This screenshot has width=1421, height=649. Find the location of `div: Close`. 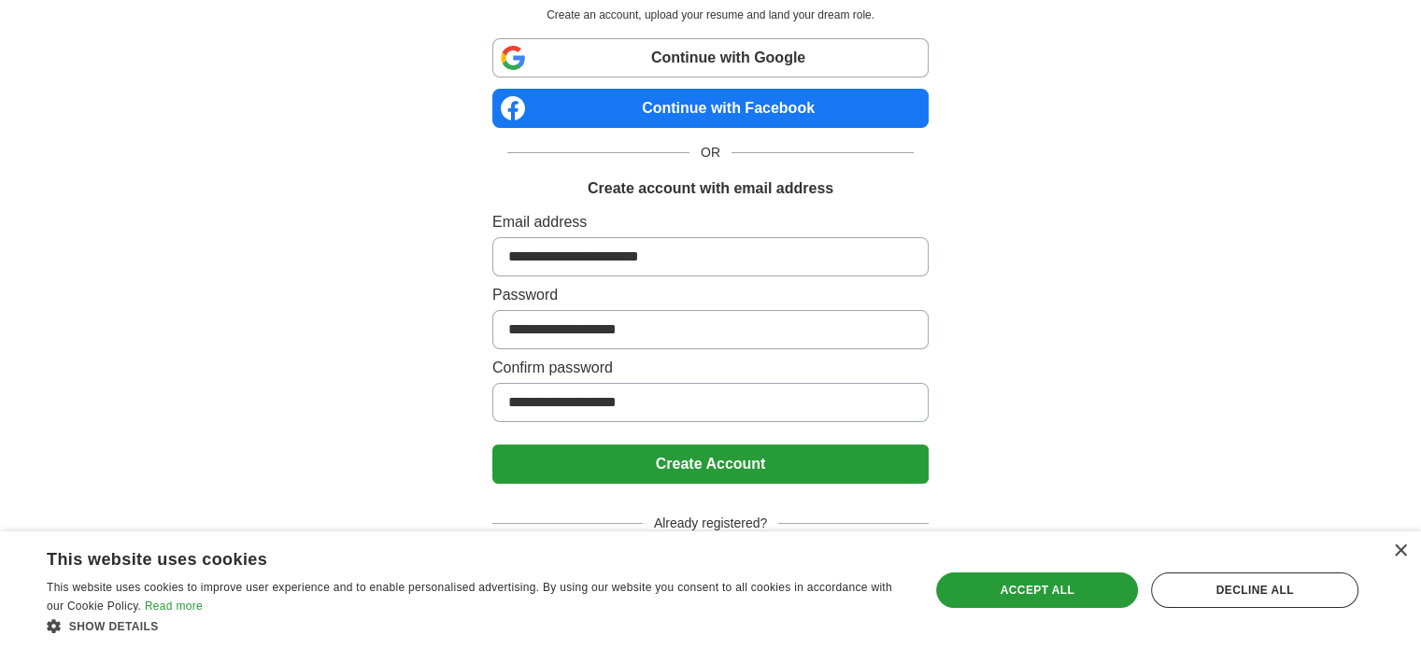

div: Close is located at coordinates (1400, 551).